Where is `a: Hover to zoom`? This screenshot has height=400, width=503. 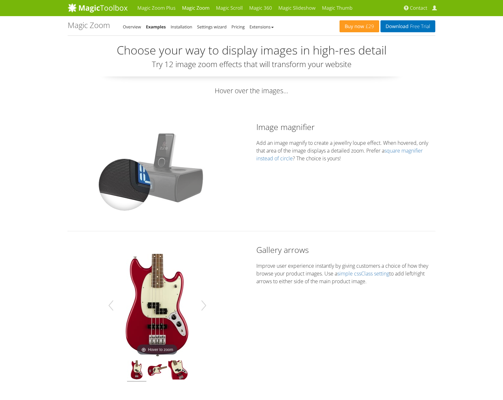
a: Hover to zoom is located at coordinates (157, 306).